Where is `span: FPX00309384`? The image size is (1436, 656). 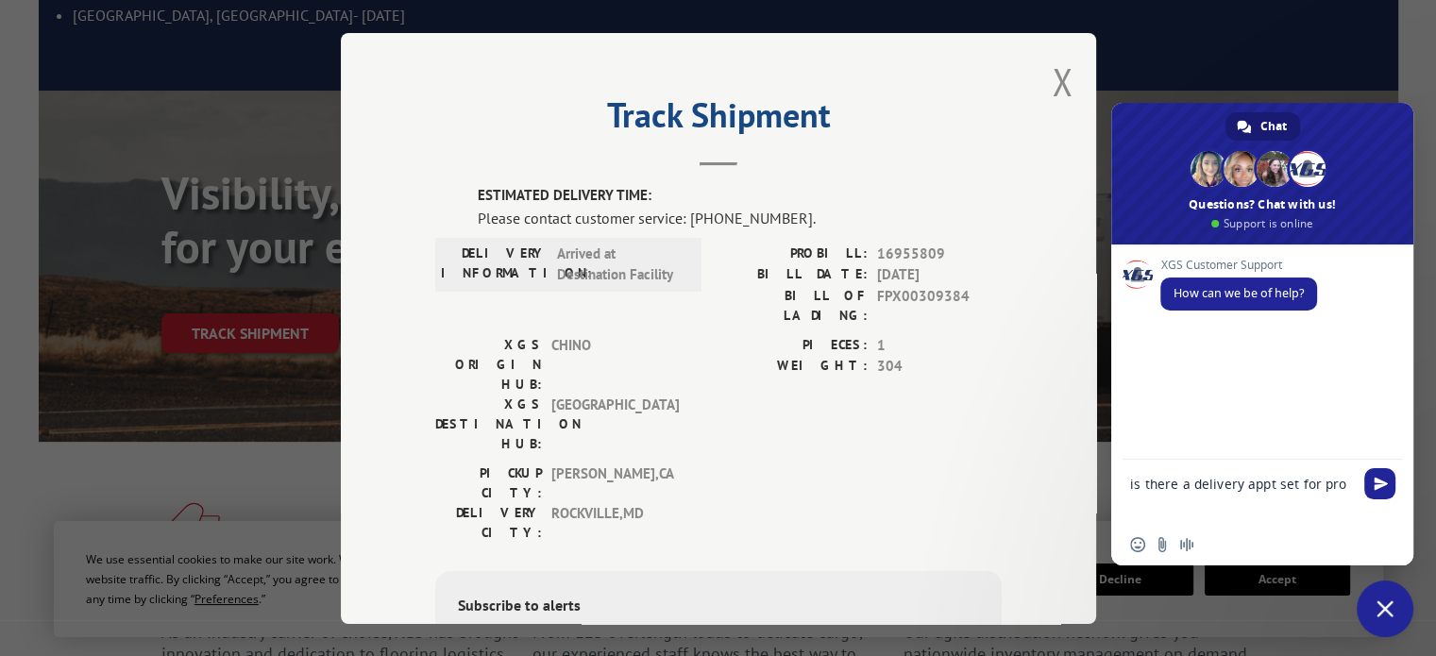
span: FPX00309384 is located at coordinates (939, 305).